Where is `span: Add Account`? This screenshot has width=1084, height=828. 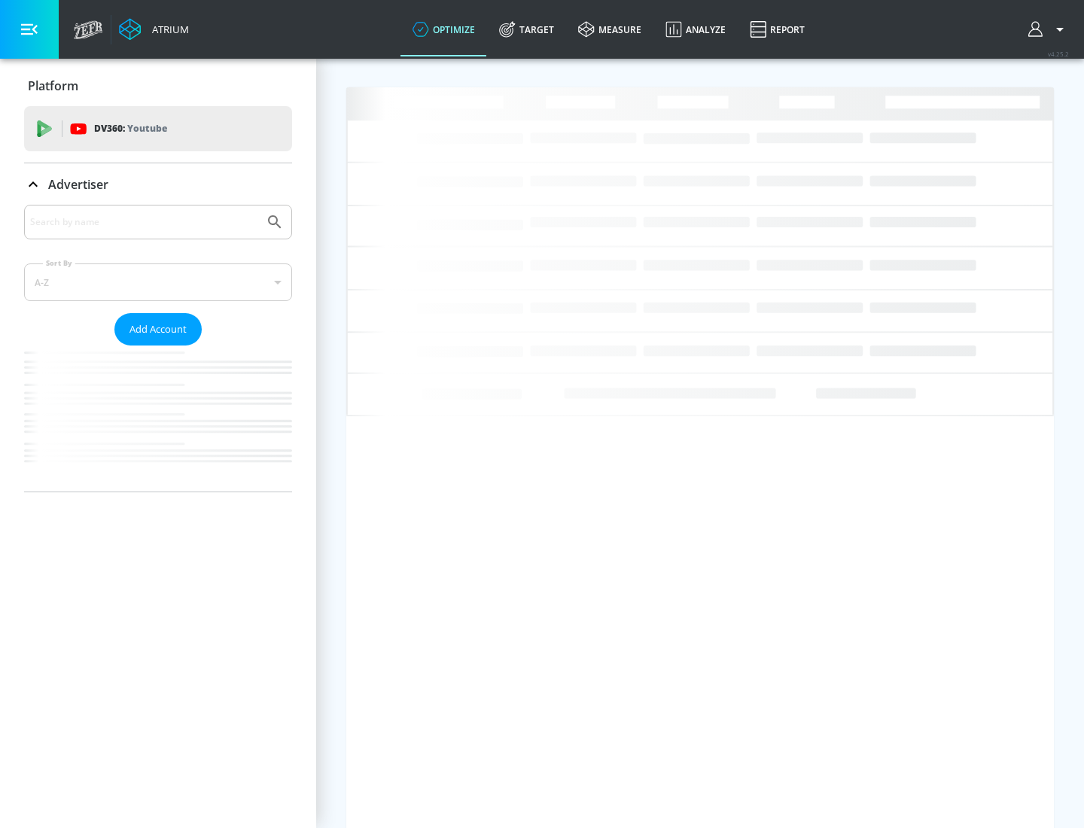 span: Add Account is located at coordinates (158, 329).